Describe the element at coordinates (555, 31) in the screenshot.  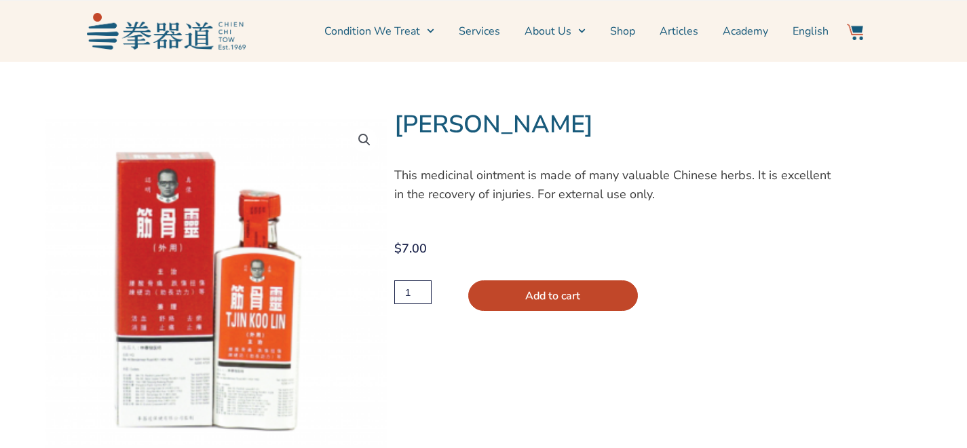
I see `a: About Us` at that location.